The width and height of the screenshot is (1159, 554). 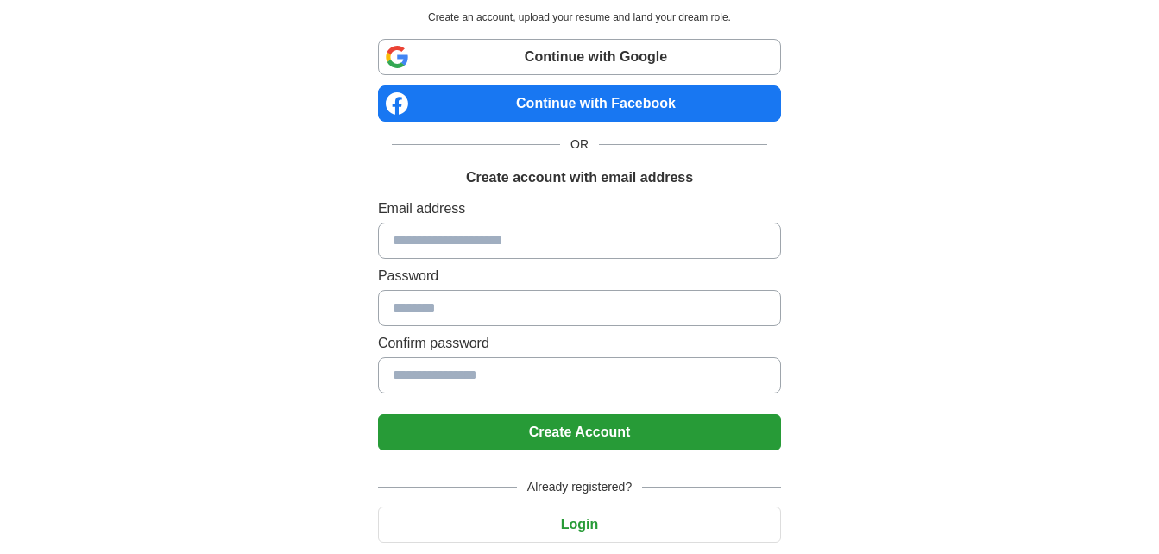 I want to click on h1: Create account with email address, so click(x=579, y=178).